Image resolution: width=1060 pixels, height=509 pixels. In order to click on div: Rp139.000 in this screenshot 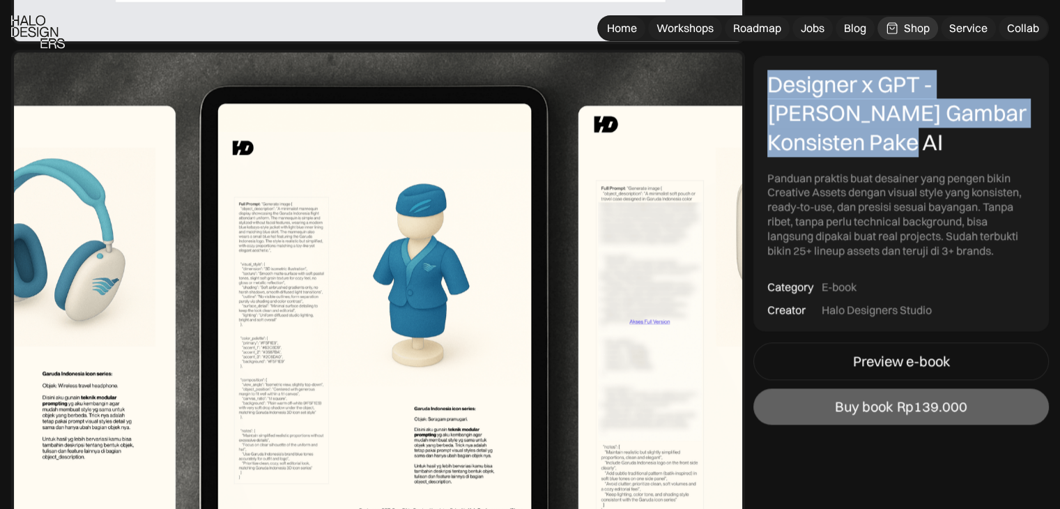, I will do `click(932, 406)`.